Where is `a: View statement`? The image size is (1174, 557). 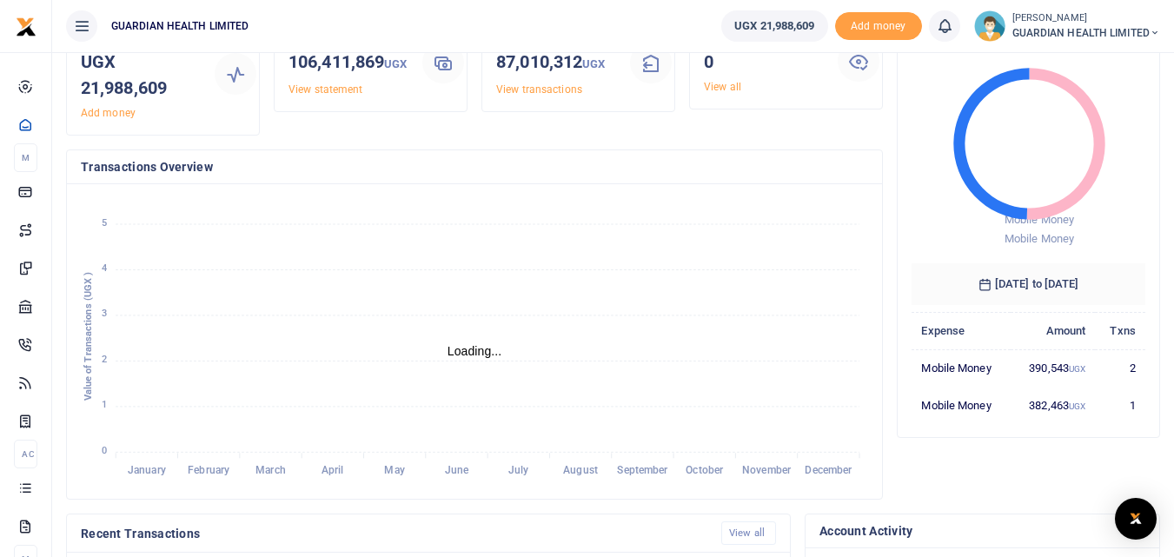 a: View statement is located at coordinates (325, 90).